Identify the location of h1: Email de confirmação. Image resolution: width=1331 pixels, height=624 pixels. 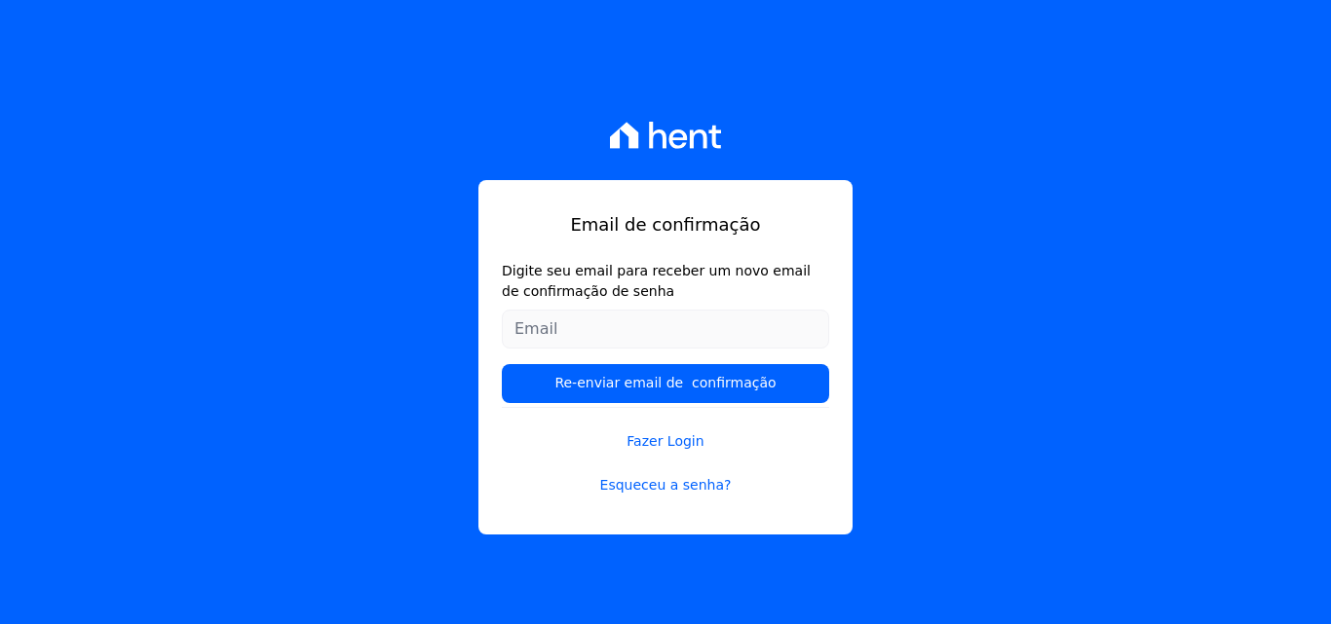
(665, 224).